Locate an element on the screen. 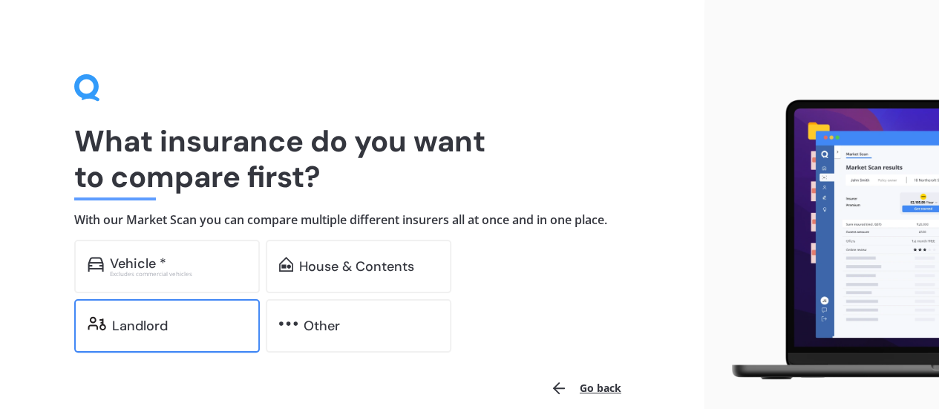 The height and width of the screenshot is (409, 939). div: Landlord is located at coordinates (140, 326).